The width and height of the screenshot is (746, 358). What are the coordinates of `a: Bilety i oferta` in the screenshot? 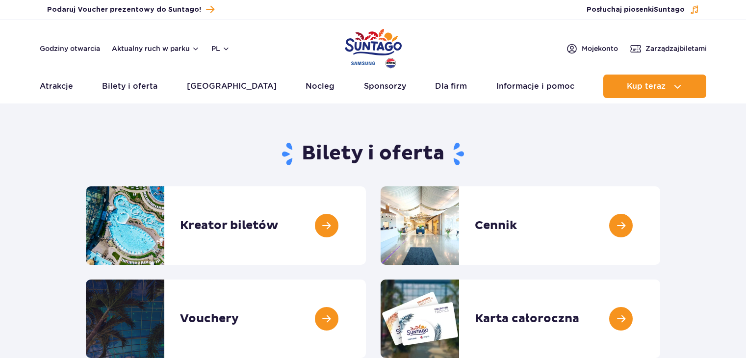 It's located at (129, 86).